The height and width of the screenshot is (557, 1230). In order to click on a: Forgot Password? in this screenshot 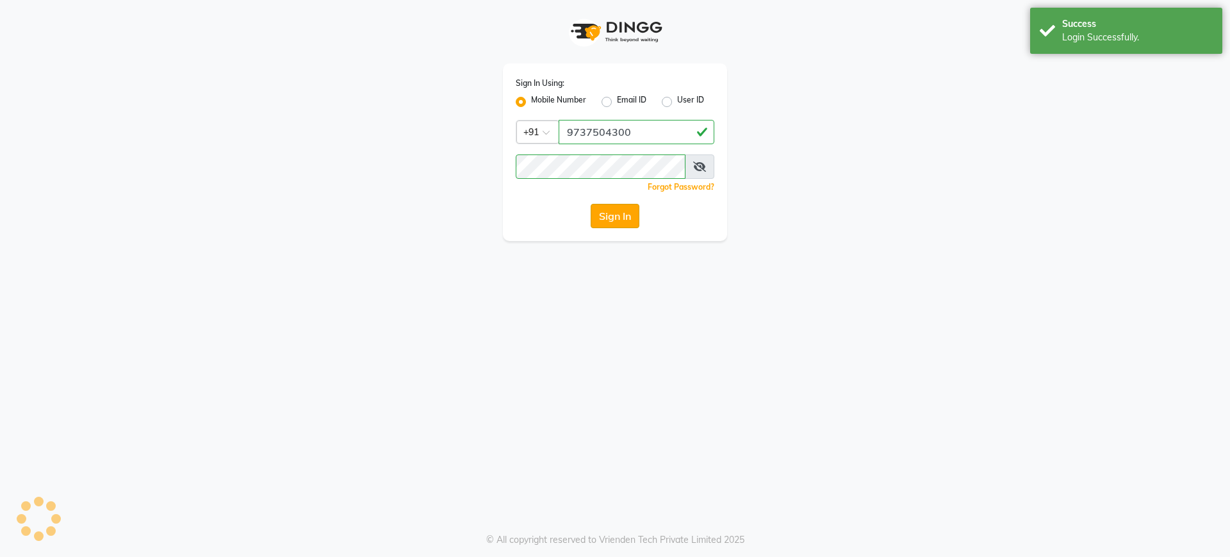, I will do `click(681, 186)`.